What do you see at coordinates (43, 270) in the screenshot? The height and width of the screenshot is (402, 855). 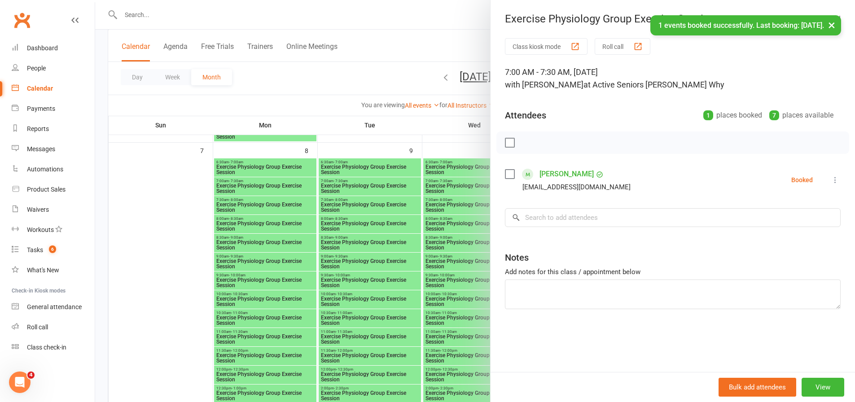 I see `div: What's New` at bounding box center [43, 270].